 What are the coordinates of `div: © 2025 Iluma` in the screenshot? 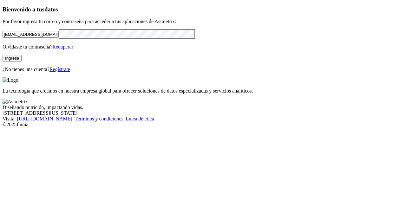 It's located at (203, 125).